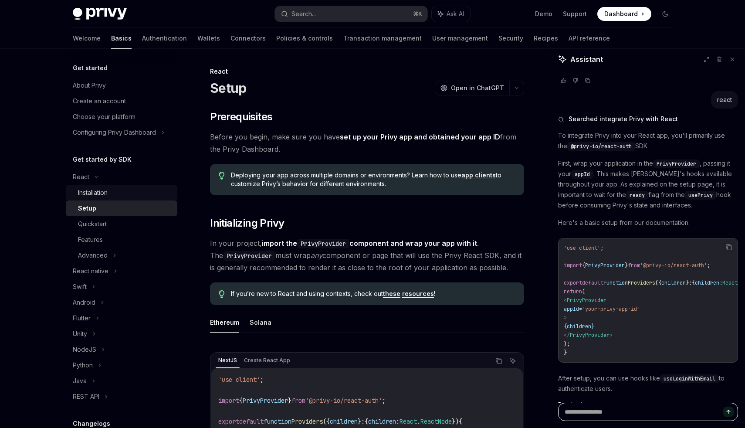  What do you see at coordinates (417, 14) in the screenshot?
I see `span: ⌘ K` at bounding box center [417, 14].